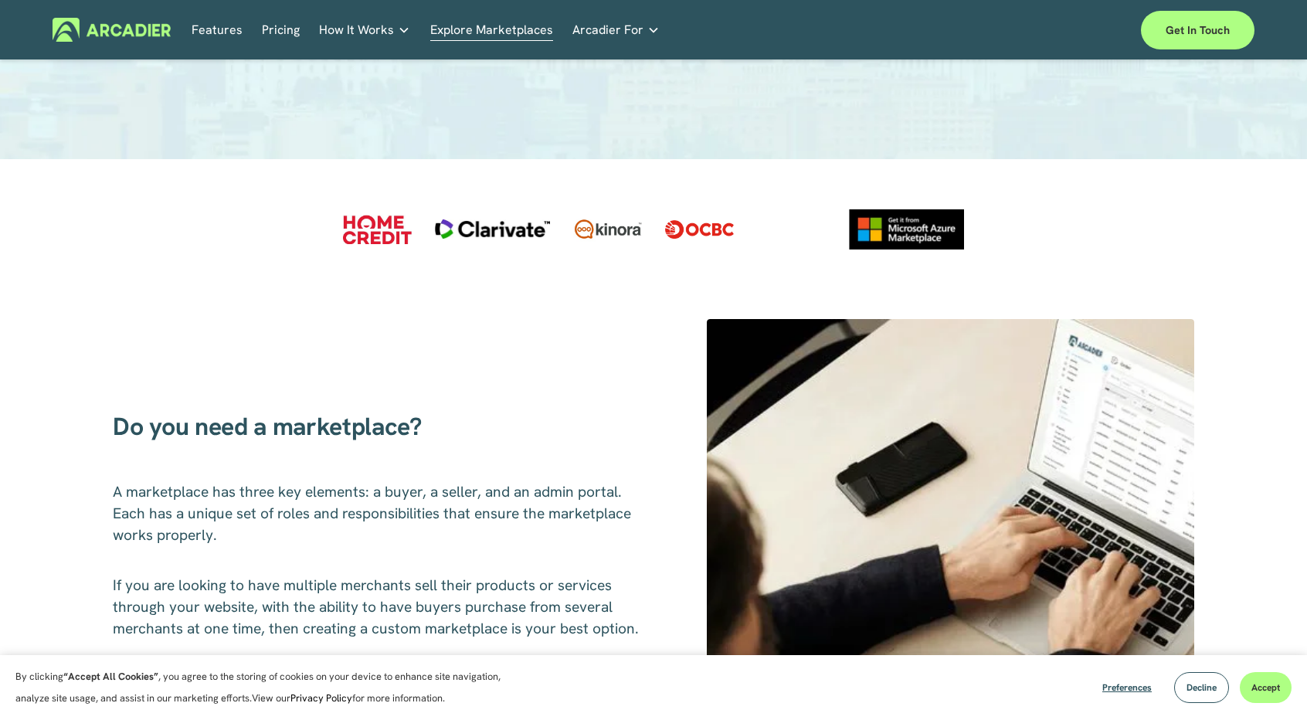 This screenshot has height=720, width=1307. What do you see at coordinates (1127, 687) in the screenshot?
I see `span: Preferences` at bounding box center [1127, 687].